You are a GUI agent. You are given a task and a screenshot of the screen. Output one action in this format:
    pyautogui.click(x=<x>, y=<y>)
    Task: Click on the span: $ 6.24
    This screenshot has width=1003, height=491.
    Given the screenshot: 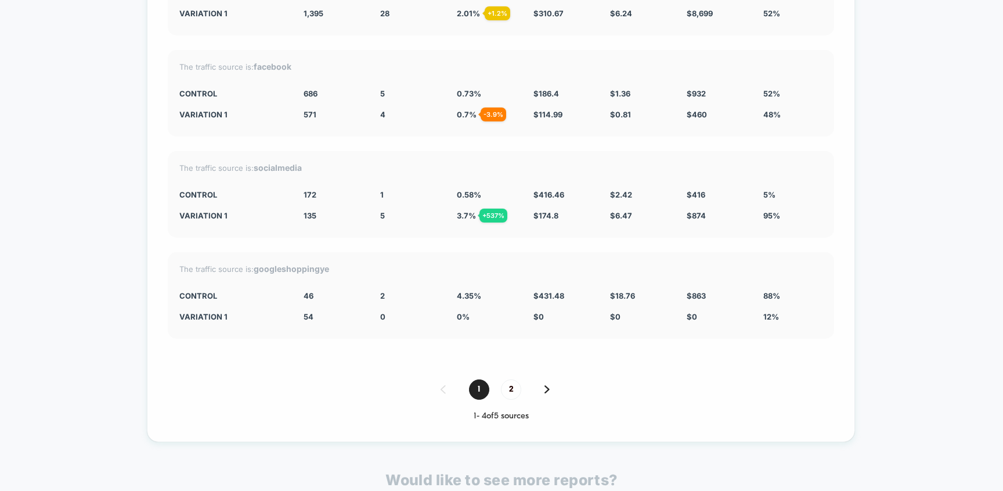 What is the action you would take?
    pyautogui.click(x=621, y=13)
    